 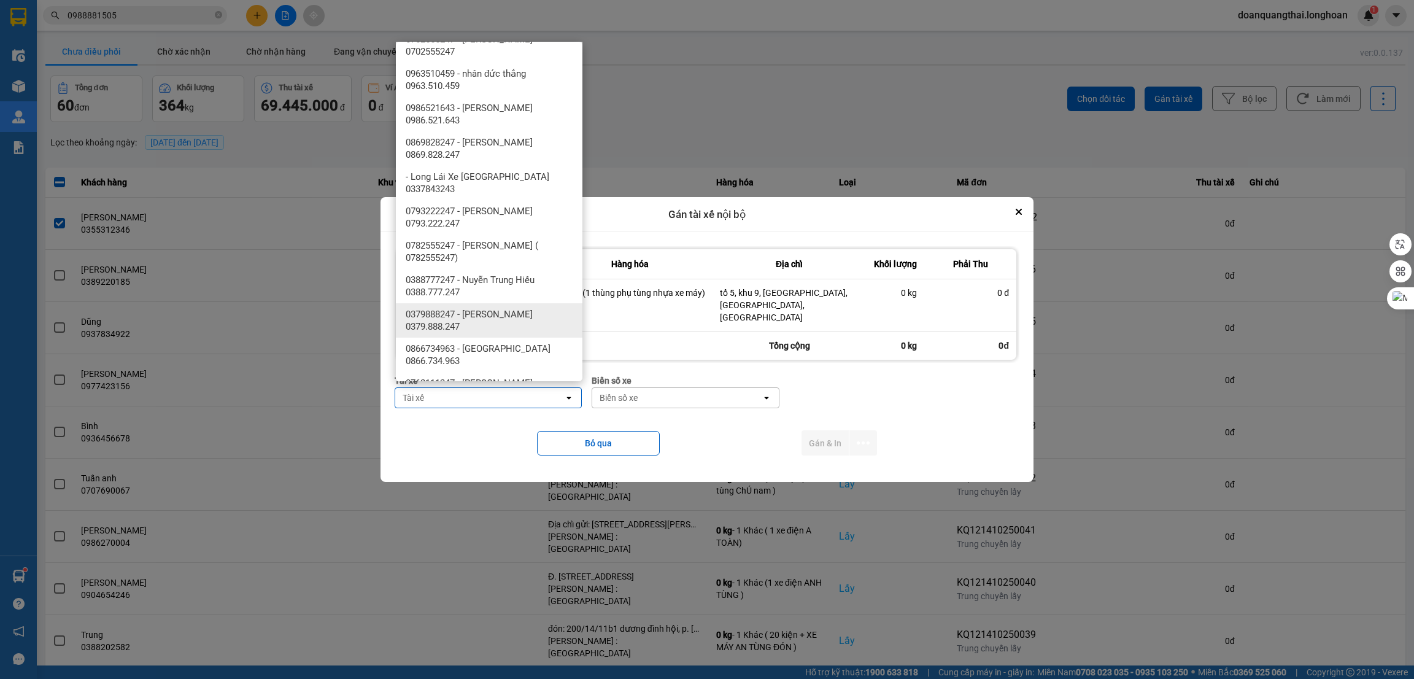 I want to click on button: Close, so click(x=1019, y=212).